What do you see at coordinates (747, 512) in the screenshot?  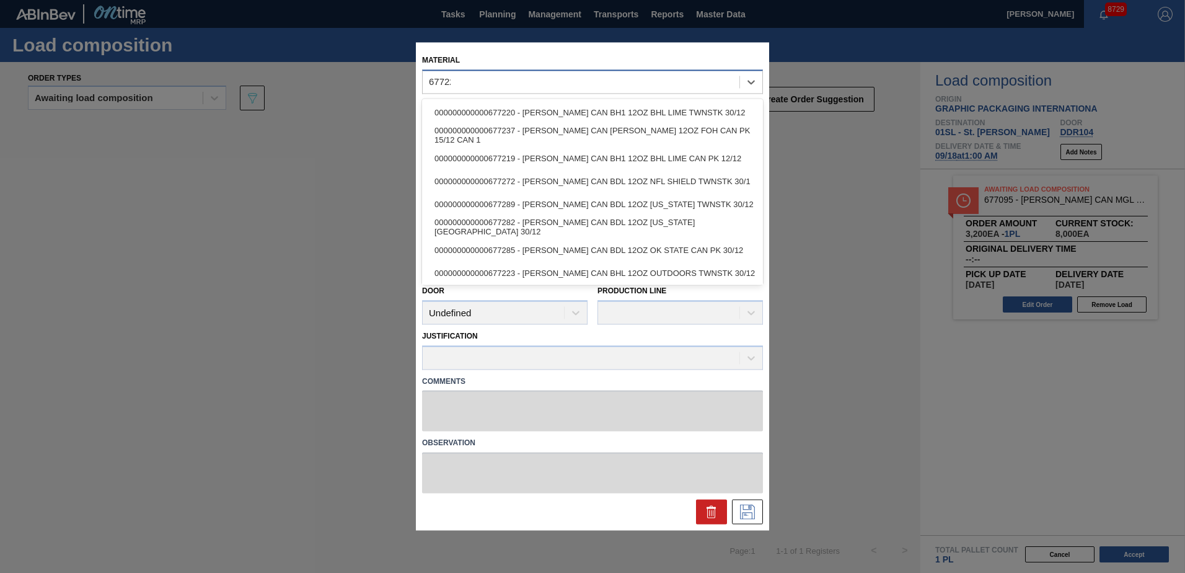 I see `div: Save Suggestion` at bounding box center [747, 512].